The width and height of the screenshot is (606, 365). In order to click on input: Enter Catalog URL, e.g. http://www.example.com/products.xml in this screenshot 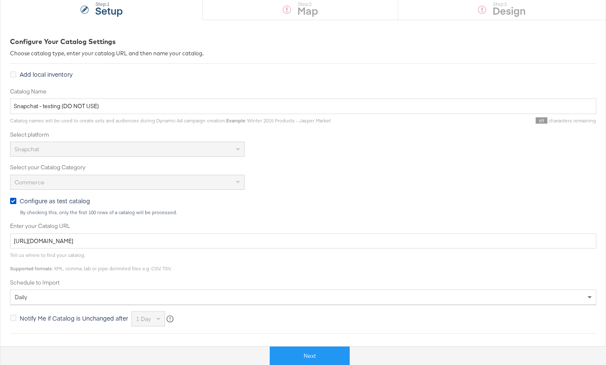, I will do `click(303, 241)`.